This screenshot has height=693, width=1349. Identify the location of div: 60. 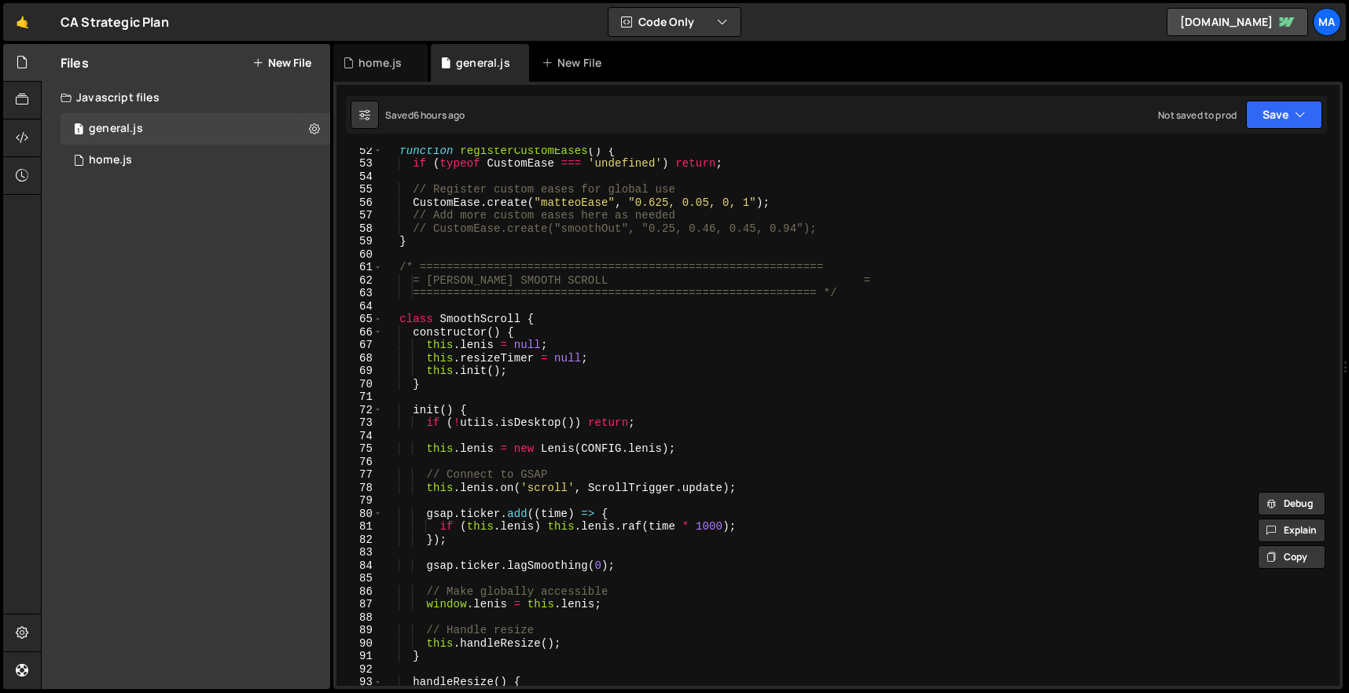
(359, 255).